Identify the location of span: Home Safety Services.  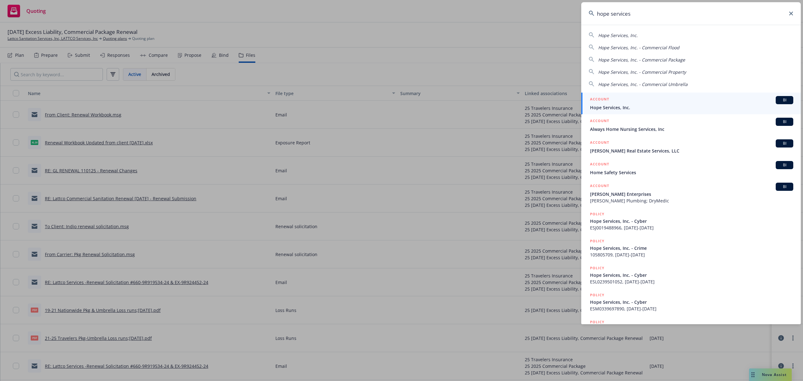
(692, 172).